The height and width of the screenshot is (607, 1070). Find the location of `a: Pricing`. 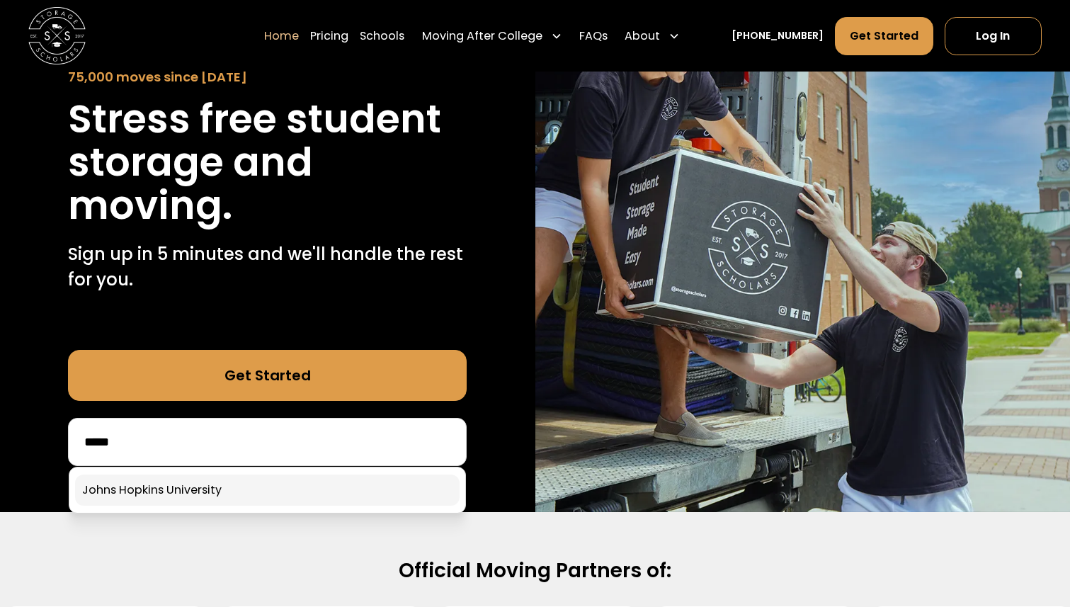

a: Pricing is located at coordinates (329, 35).